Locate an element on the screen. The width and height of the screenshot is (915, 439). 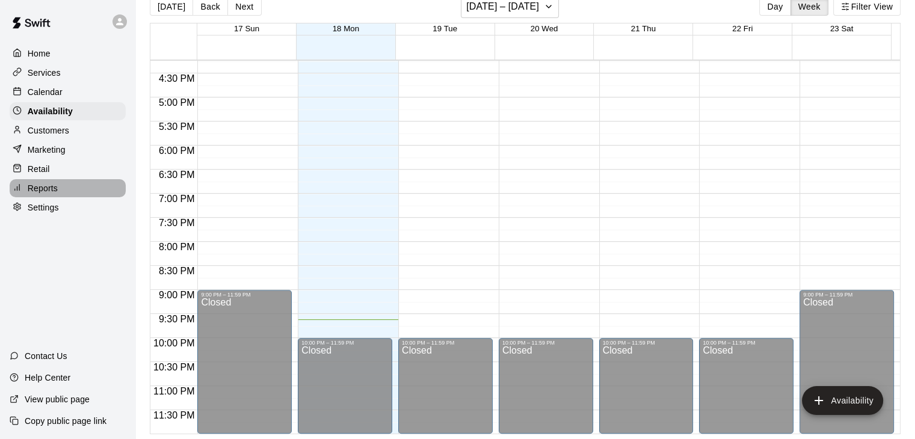
span: 5:00 PM is located at coordinates (177, 102).